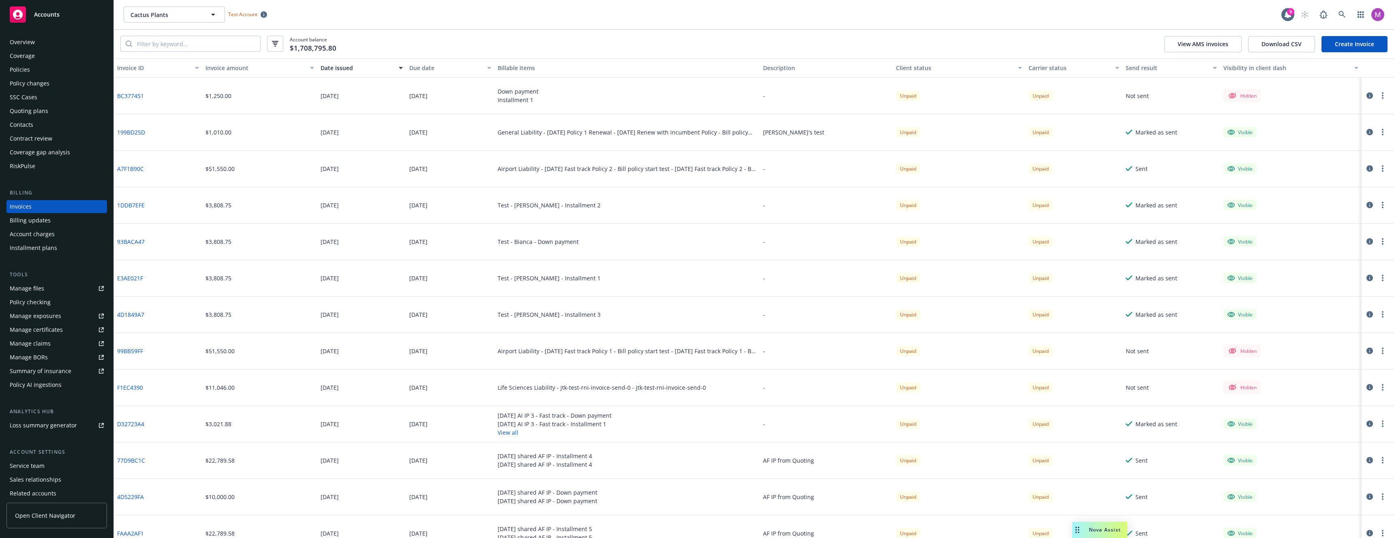 Image resolution: width=1394 pixels, height=538 pixels. What do you see at coordinates (57, 56) in the screenshot?
I see `a: Coverage` at bounding box center [57, 56].